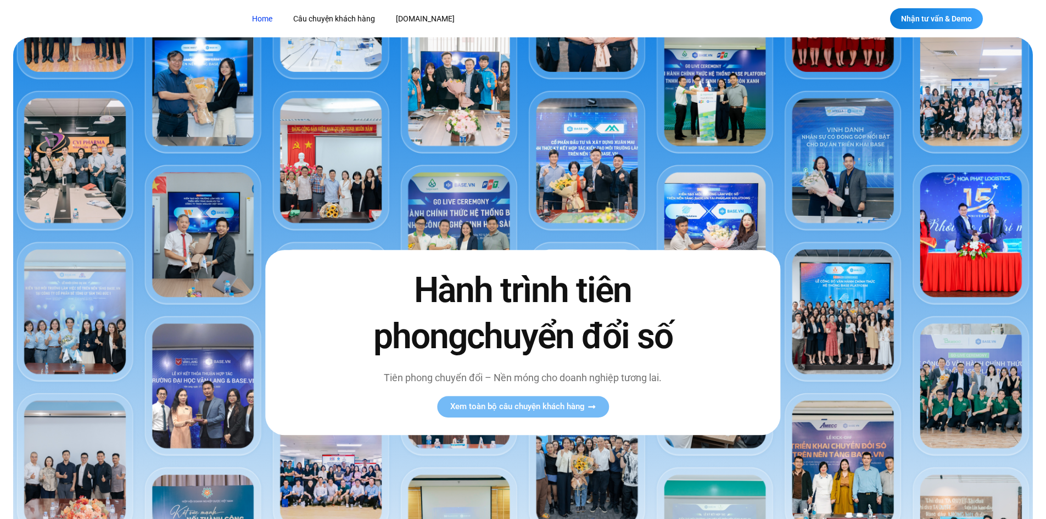 This screenshot has height=519, width=1046. I want to click on a: Home, so click(262, 19).